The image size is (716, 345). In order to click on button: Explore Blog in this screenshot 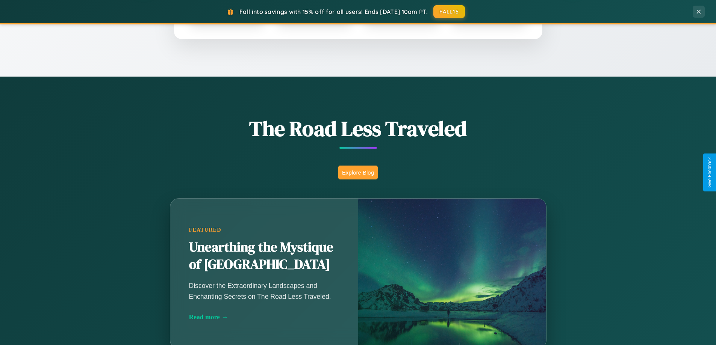, I will do `click(358, 173)`.